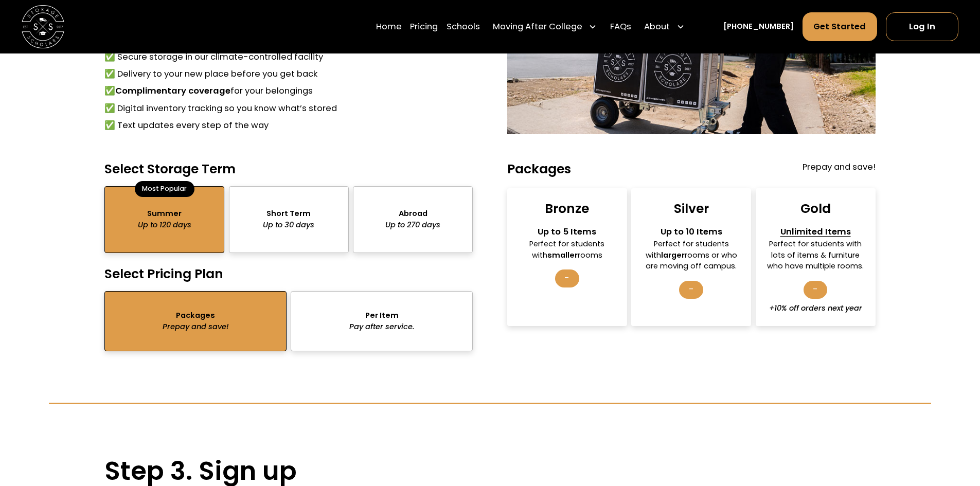  Describe the element at coordinates (289, 109) in the screenshot. I see `li: ✅ Digital inventory tracking so you know what’s stored` at that location.